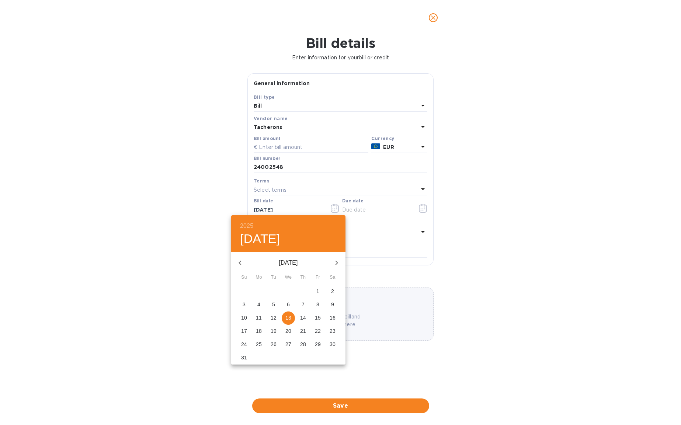  Describe the element at coordinates (259, 331) in the screenshot. I see `p: 18` at that location.